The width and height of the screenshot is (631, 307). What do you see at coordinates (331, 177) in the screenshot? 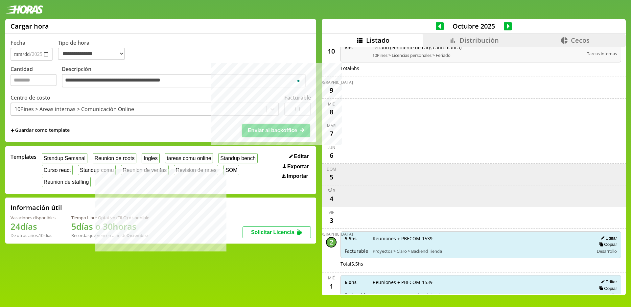
I see `div: 5` at bounding box center [331, 177].